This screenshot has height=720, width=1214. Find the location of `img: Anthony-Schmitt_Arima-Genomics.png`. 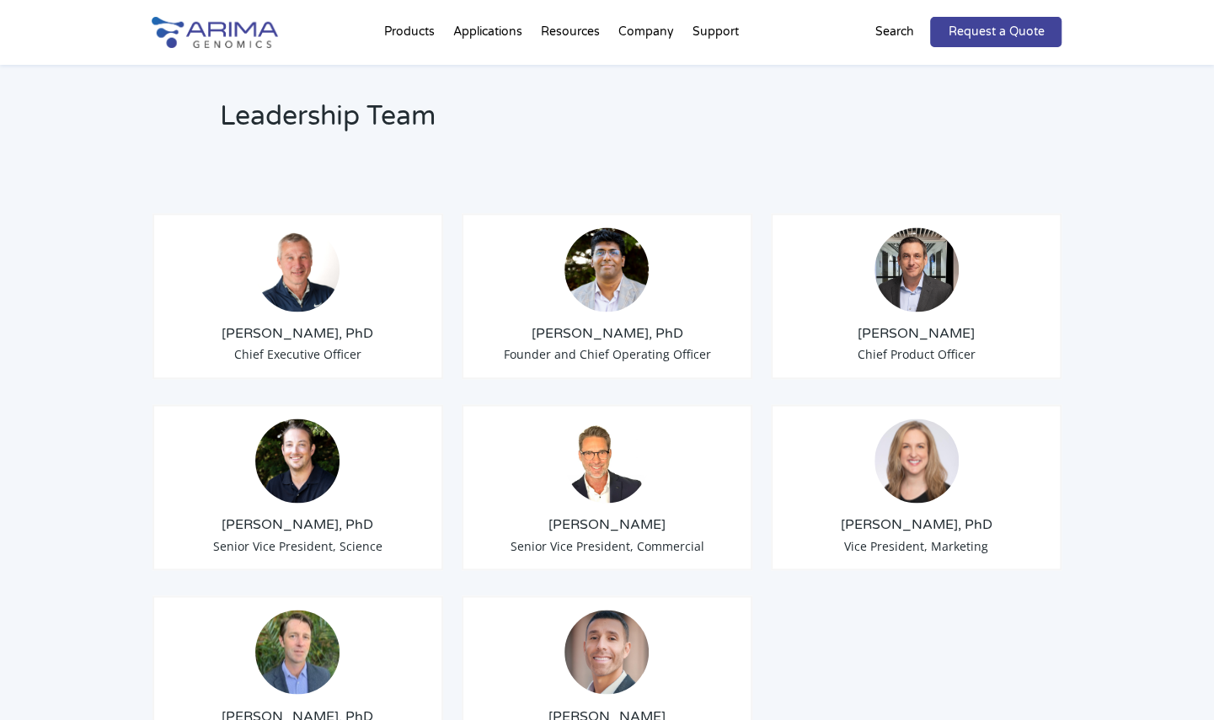

img: Anthony-Schmitt_Arima-Genomics.png is located at coordinates (297, 461).